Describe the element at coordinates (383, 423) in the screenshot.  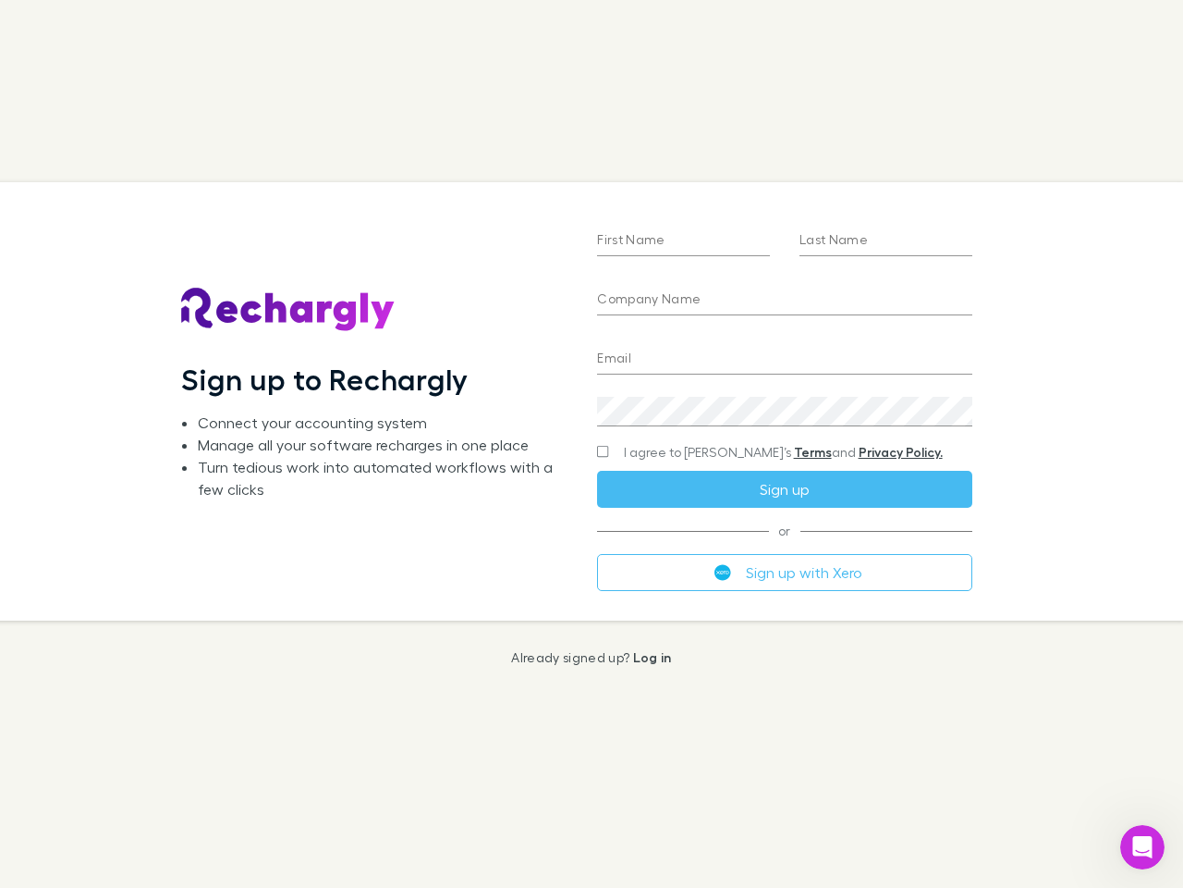
I see `li: Connect your accounting system` at that location.